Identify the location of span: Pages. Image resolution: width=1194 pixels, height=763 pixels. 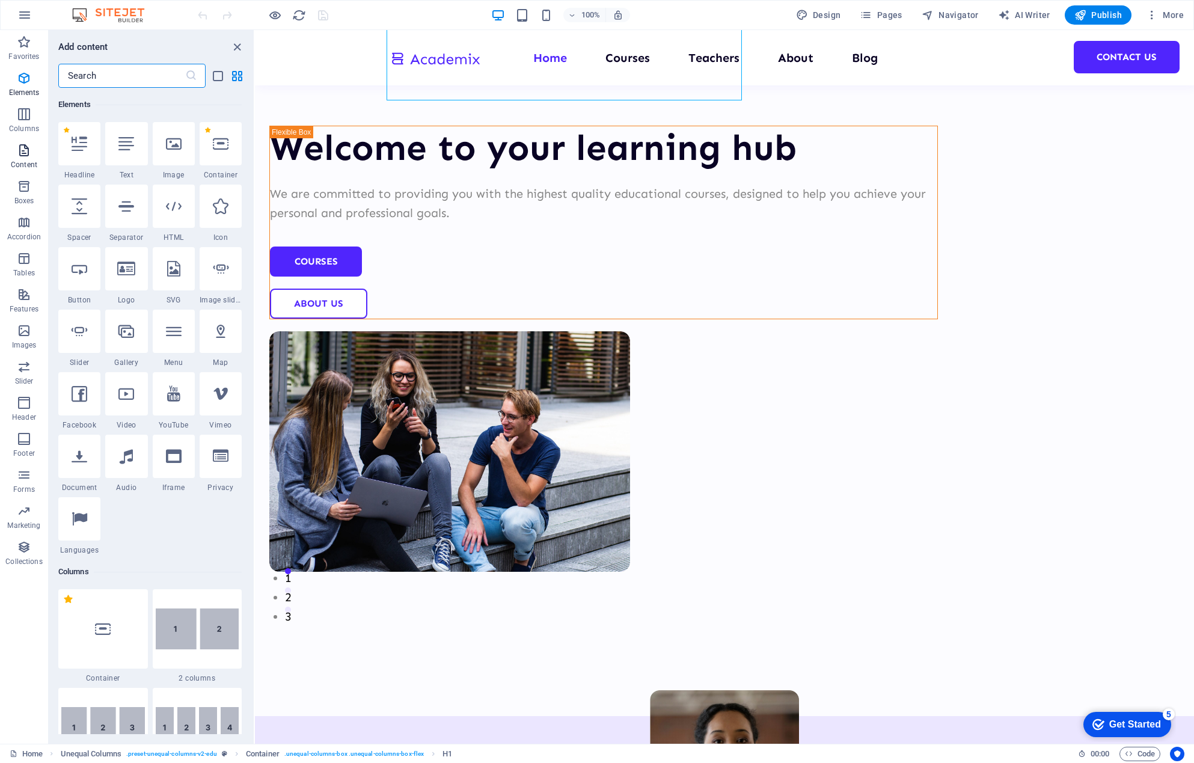
(881, 15).